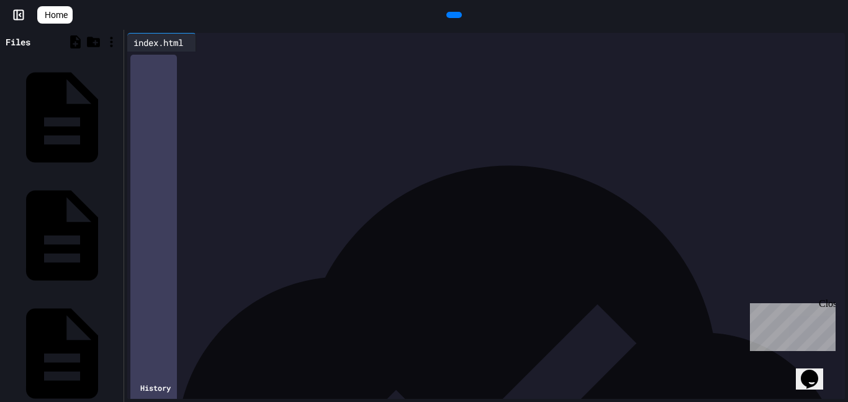  Describe the element at coordinates (45, 42) in the screenshot. I see `div: Chat with us now!Close` at that location.